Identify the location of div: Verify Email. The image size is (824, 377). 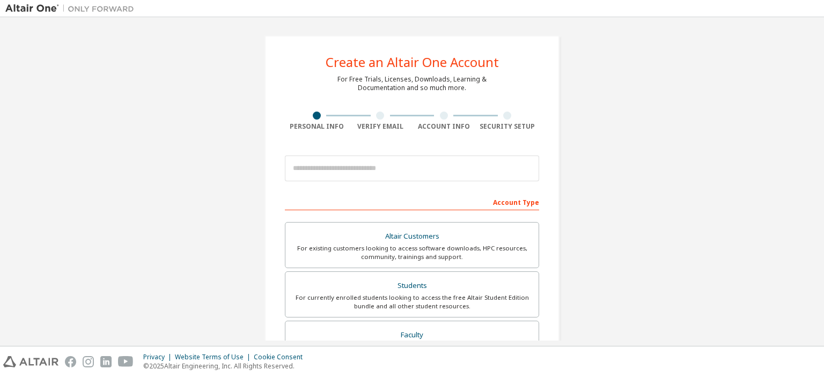
(380, 127).